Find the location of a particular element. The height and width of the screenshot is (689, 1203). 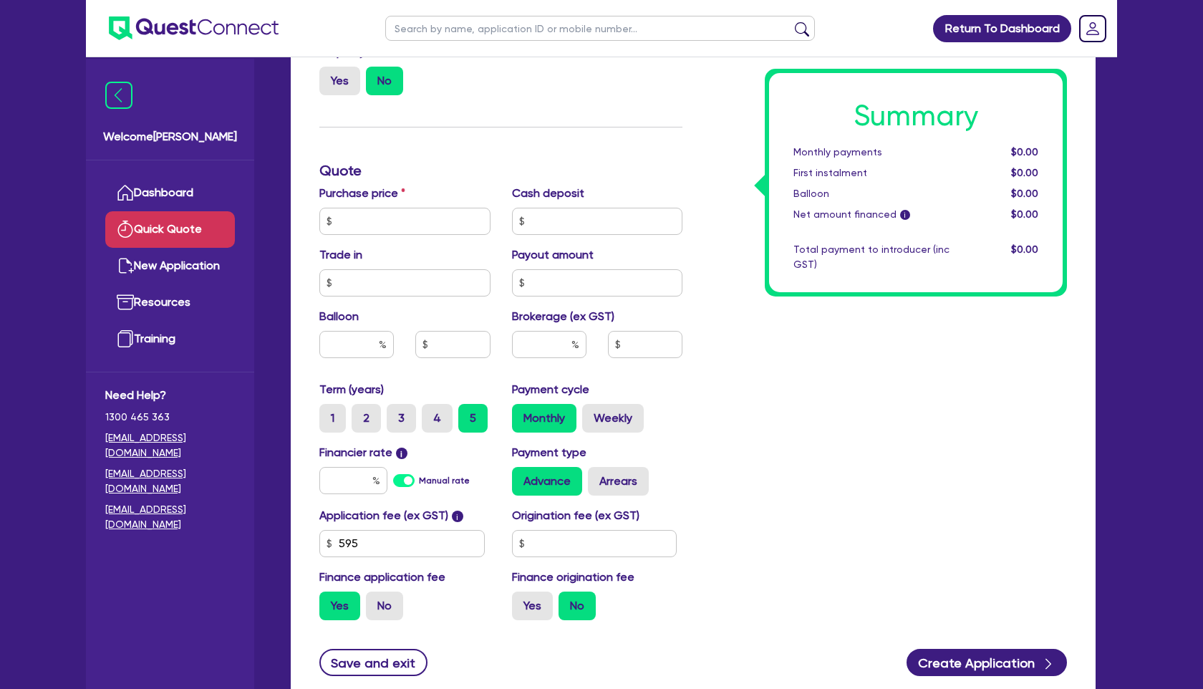

label: Weekly is located at coordinates (613, 418).